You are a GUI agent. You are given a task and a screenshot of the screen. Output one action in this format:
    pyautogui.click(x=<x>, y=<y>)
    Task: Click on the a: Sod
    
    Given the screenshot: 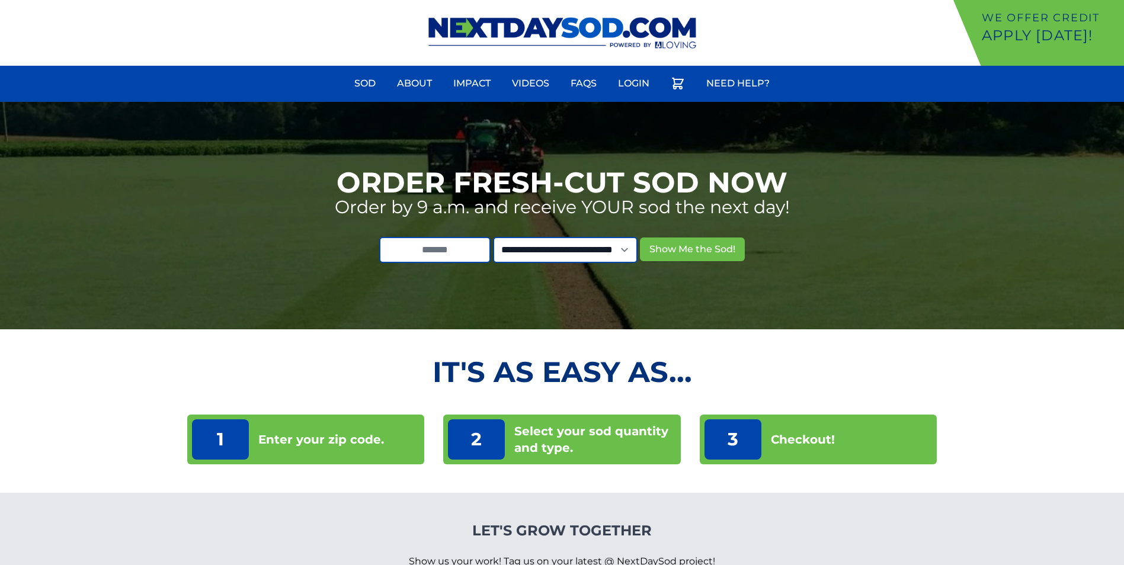 What is the action you would take?
    pyautogui.click(x=365, y=84)
    